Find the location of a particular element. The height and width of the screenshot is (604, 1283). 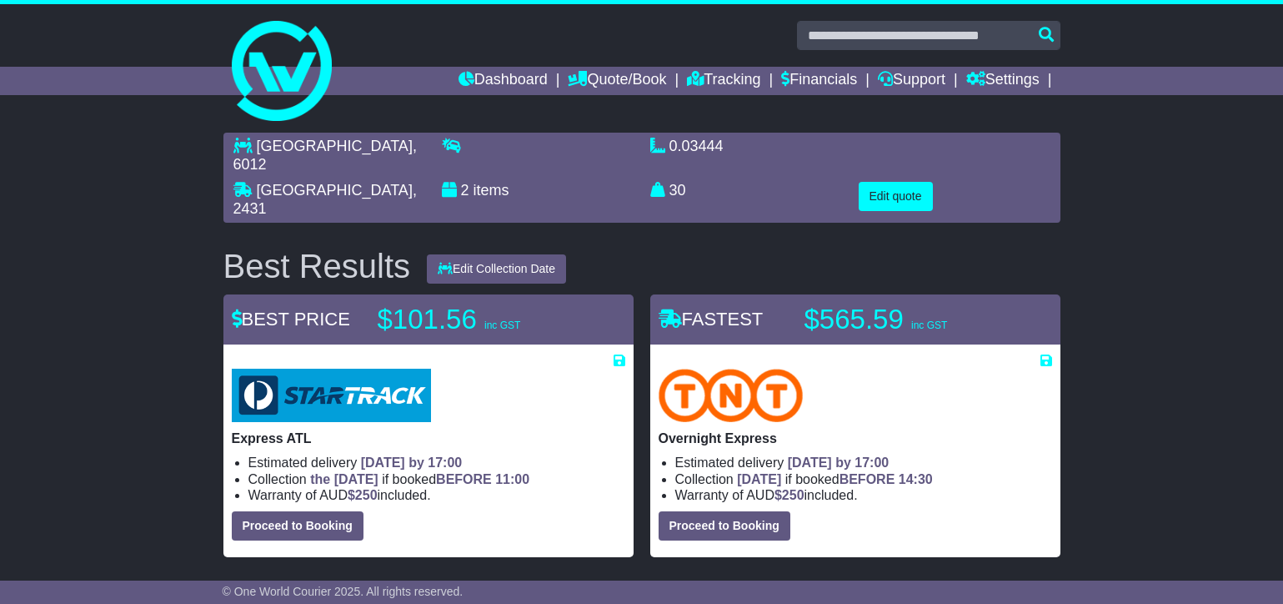

a: Financials is located at coordinates (819, 81).